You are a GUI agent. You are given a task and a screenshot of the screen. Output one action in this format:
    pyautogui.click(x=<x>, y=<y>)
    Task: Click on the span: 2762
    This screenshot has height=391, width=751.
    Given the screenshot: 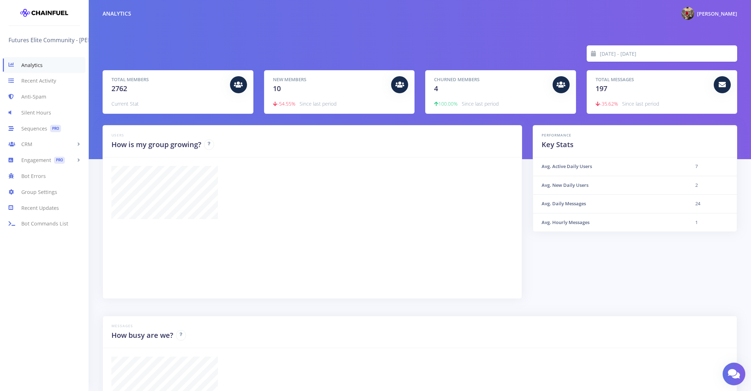 What is the action you would take?
    pyautogui.click(x=119, y=88)
    